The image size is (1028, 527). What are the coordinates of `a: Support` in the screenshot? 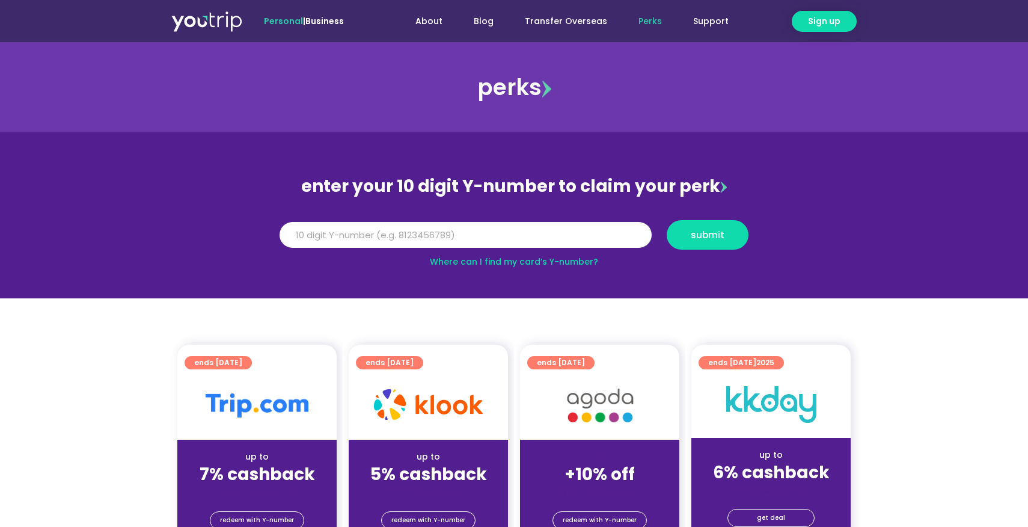 It's located at (711, 21).